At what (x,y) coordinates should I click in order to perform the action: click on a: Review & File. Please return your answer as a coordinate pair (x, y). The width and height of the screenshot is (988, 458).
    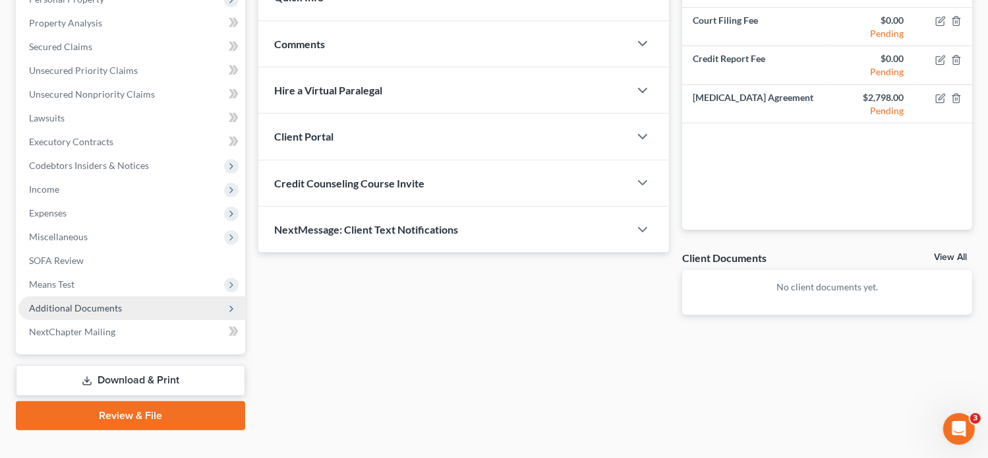
    Looking at the image, I should click on (131, 415).